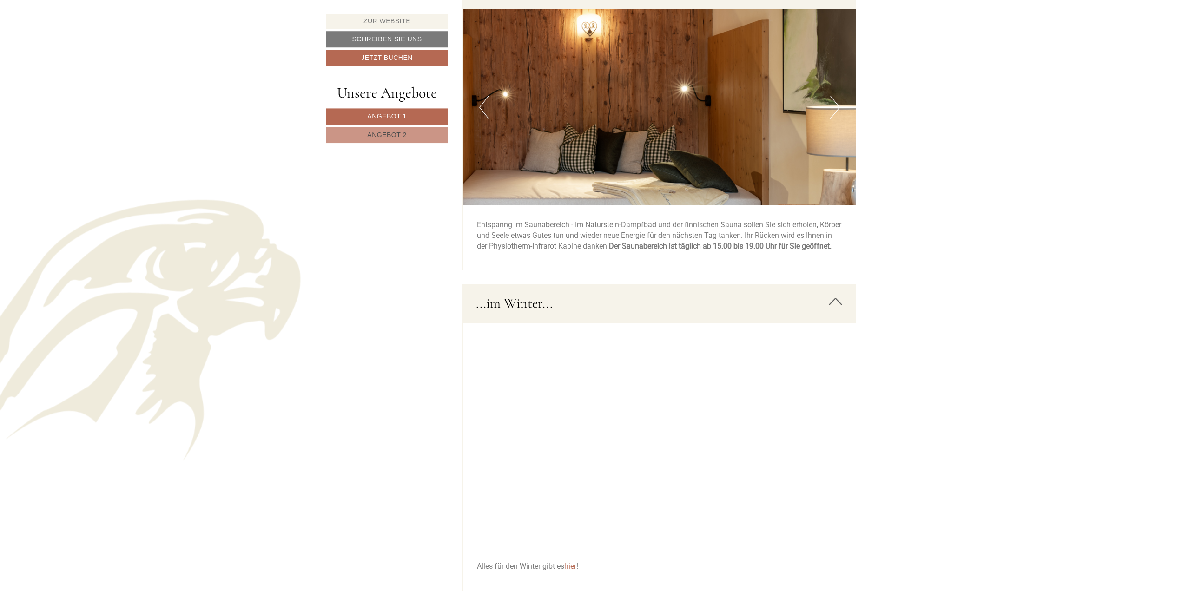 Image resolution: width=1182 pixels, height=598 pixels. I want to click on button: Next, so click(835, 107).